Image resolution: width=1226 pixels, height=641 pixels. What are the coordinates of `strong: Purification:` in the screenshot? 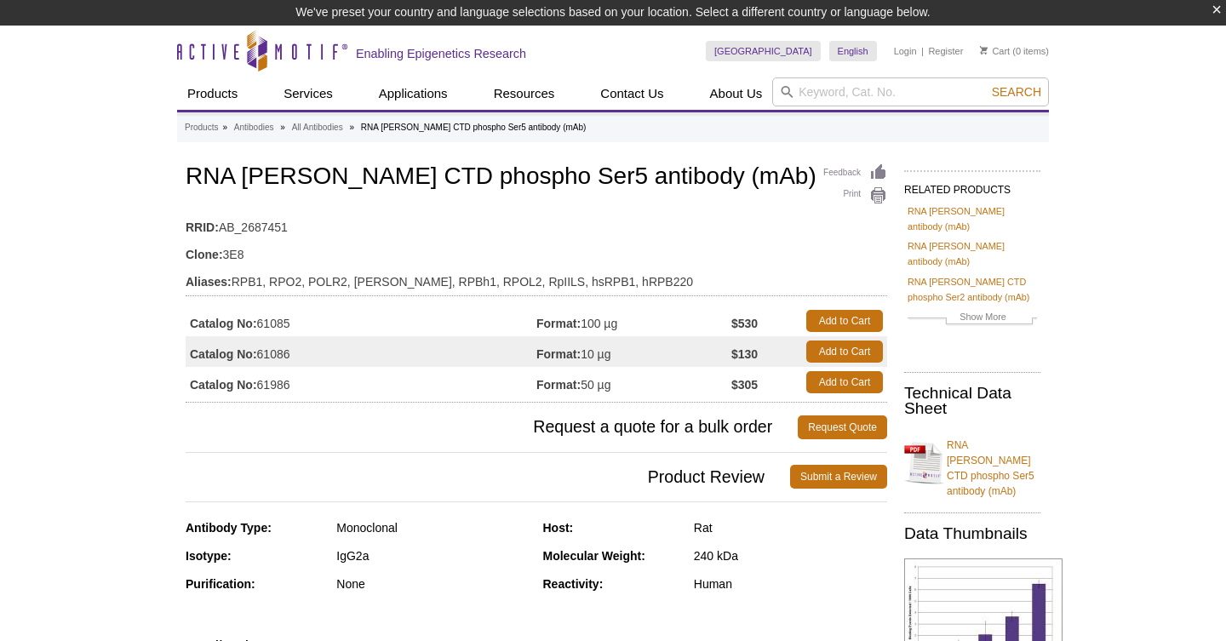 It's located at (221, 584).